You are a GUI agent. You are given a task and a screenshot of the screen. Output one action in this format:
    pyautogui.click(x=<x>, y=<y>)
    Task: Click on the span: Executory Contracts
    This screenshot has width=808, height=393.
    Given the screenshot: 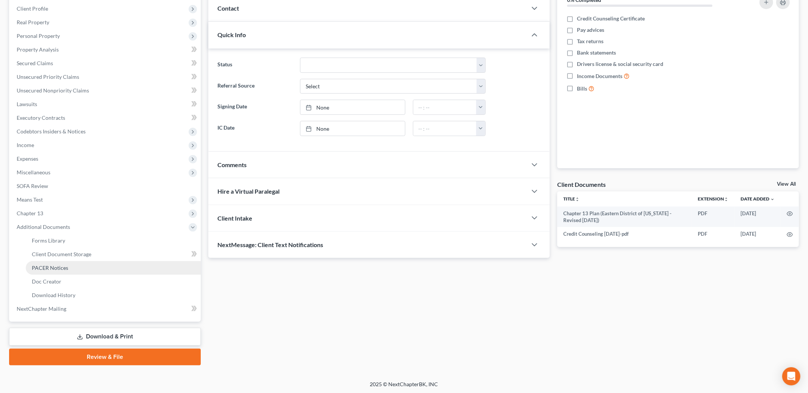 What is the action you would take?
    pyautogui.click(x=41, y=117)
    